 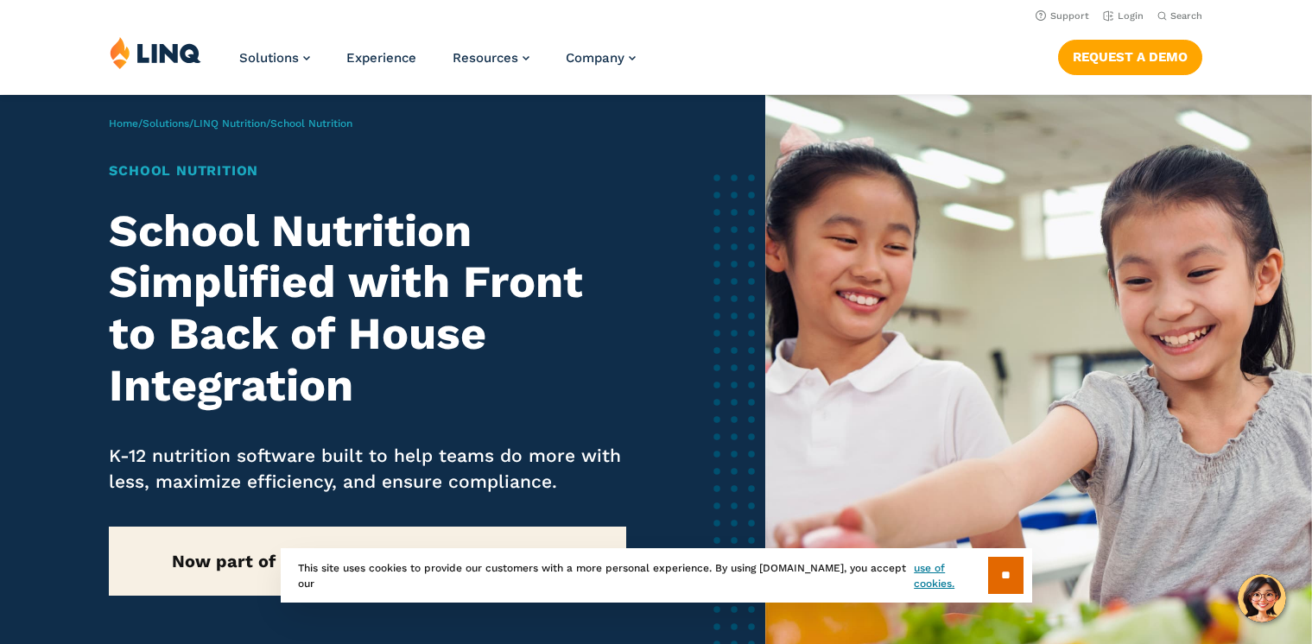 What do you see at coordinates (1186, 16) in the screenshot?
I see `span: Search` at bounding box center [1186, 16].